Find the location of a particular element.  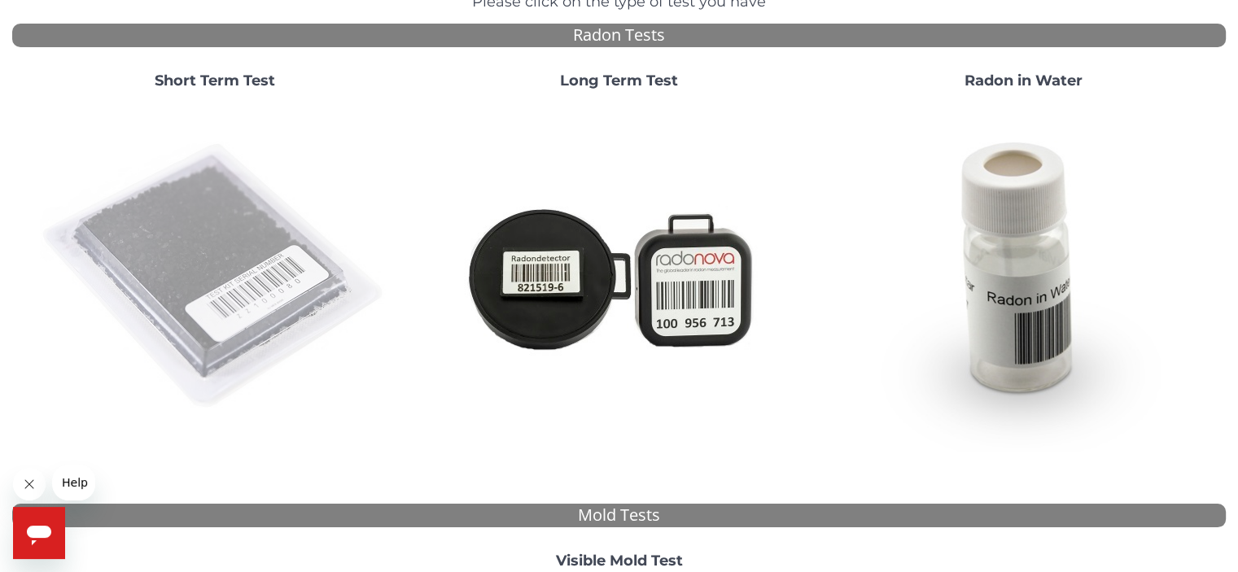

strong: Visible Mold Test is located at coordinates (620, 561).